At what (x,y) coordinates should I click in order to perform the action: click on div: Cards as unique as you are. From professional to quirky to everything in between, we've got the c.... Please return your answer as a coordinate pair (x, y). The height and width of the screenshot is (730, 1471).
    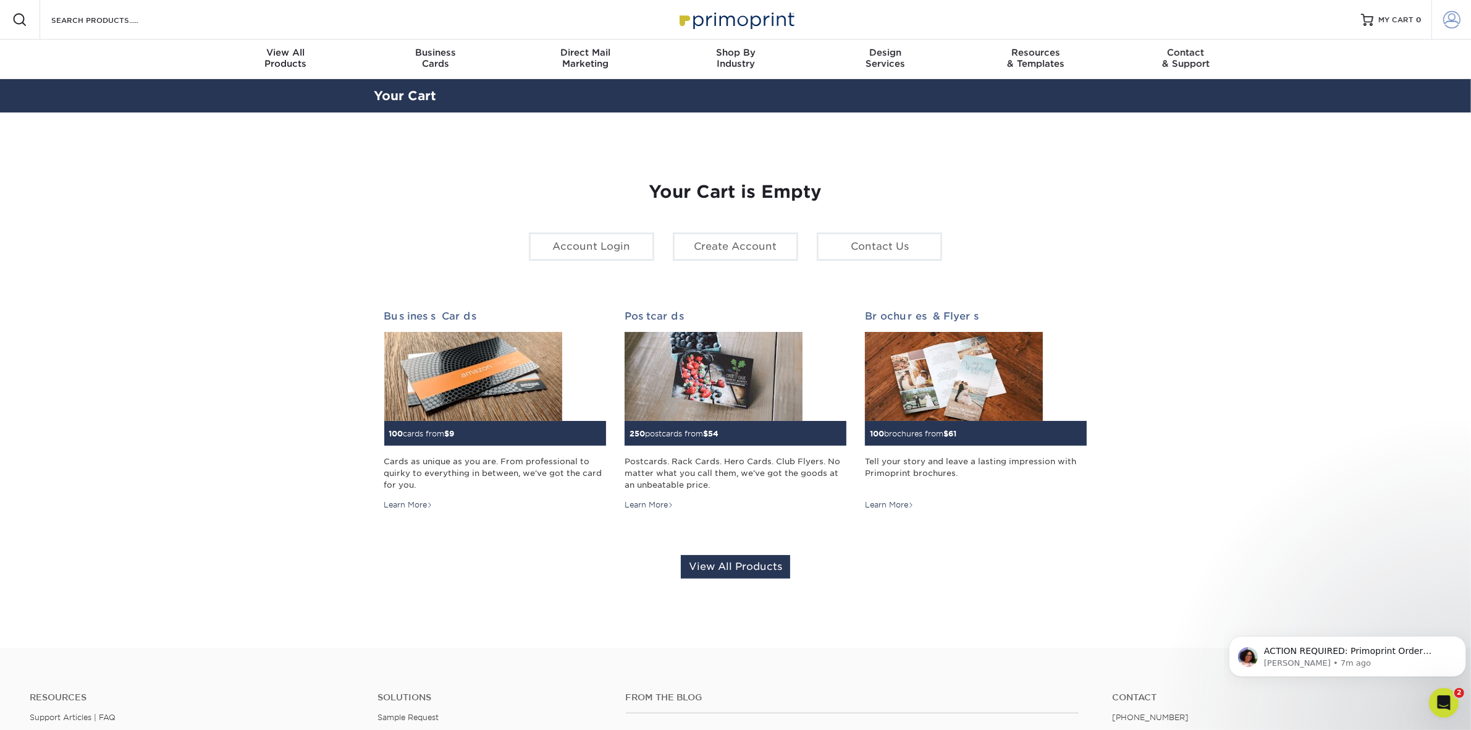
    Looking at the image, I should click on (495, 473).